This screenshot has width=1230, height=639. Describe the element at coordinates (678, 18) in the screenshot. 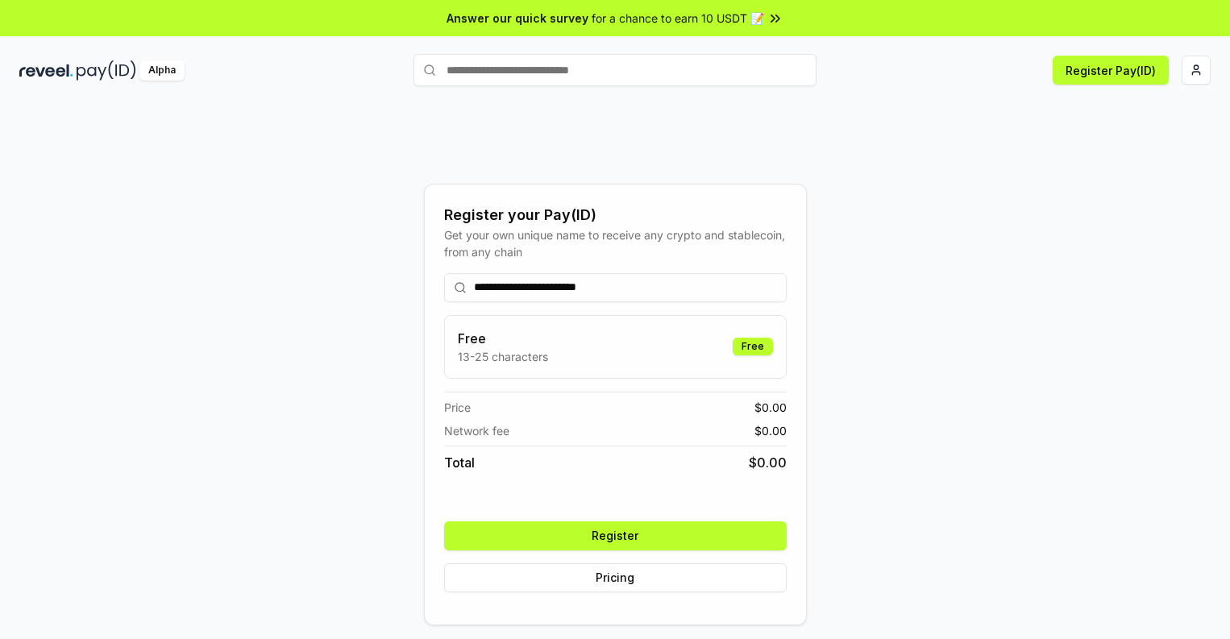

I see `span: for a chance to earn 10 USDT 📝` at that location.